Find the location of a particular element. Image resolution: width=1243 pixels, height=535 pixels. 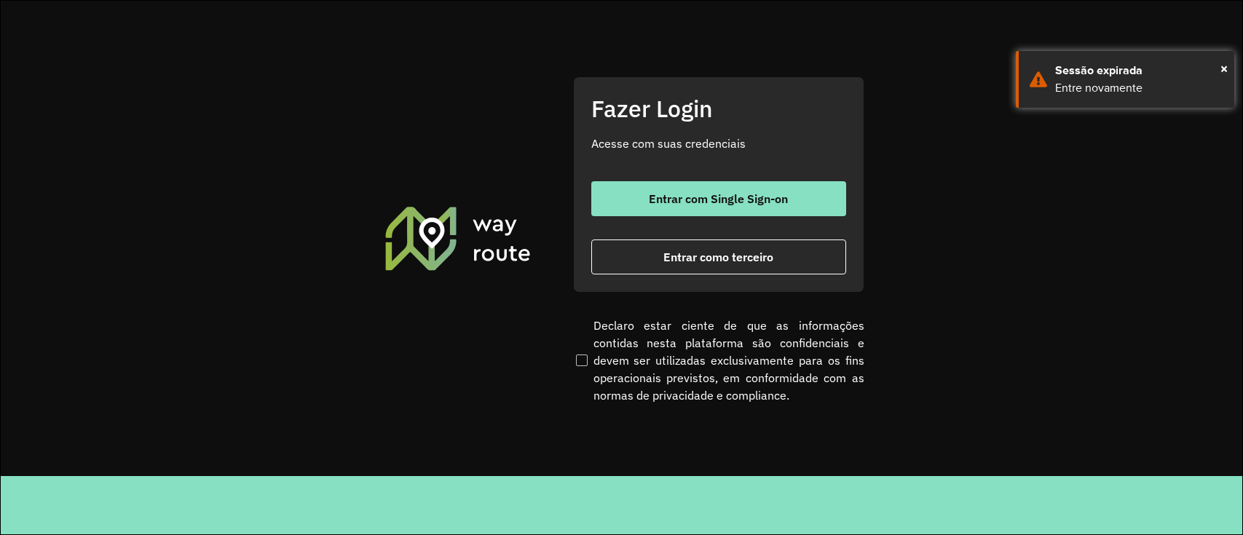

img: Roteirizador AmbevTech is located at coordinates (458, 238).